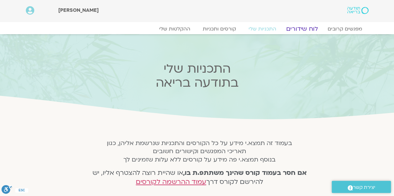 This screenshot has height=196, width=394. I want to click on a: לוח שידורים, so click(302, 29).